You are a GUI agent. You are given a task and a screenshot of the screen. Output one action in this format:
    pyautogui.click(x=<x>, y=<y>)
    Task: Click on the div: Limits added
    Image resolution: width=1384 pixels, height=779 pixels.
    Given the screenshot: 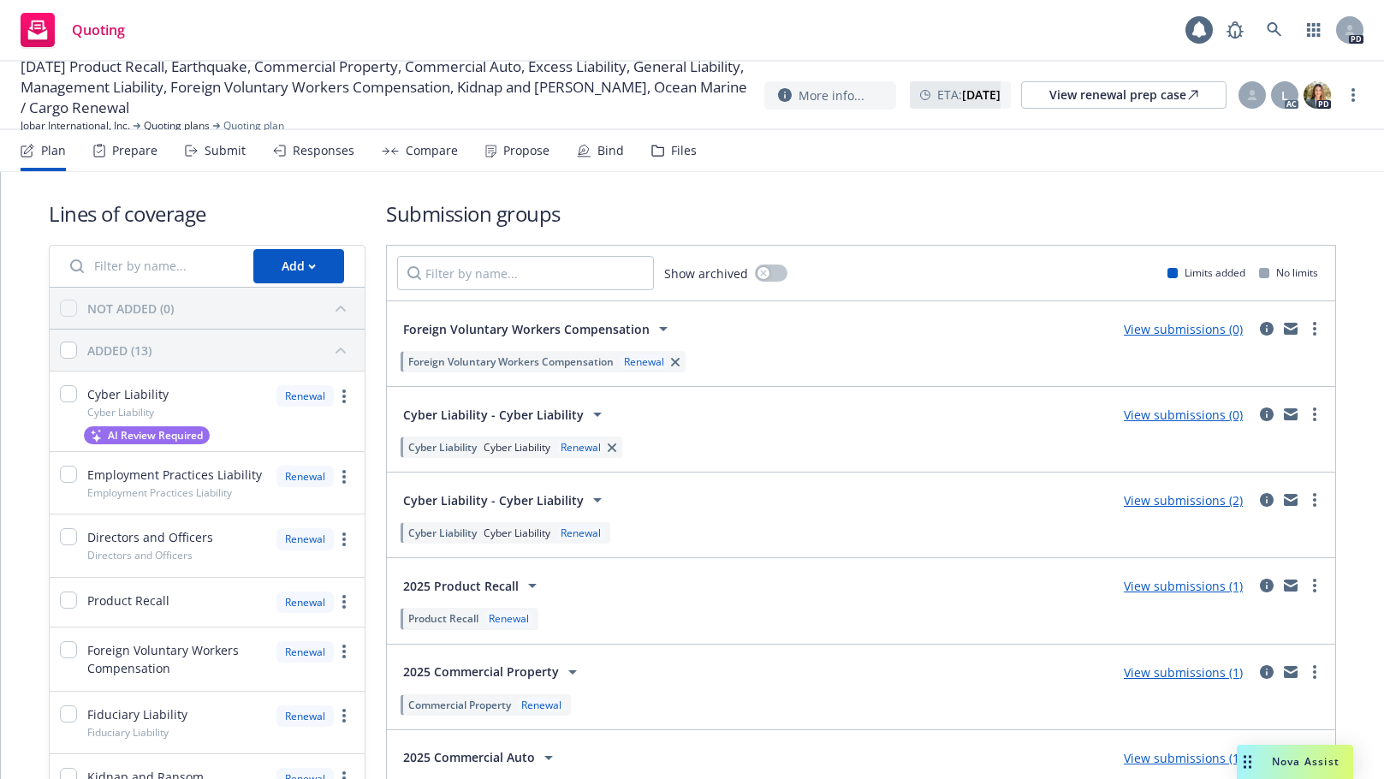 What is the action you would take?
    pyautogui.click(x=1206, y=272)
    